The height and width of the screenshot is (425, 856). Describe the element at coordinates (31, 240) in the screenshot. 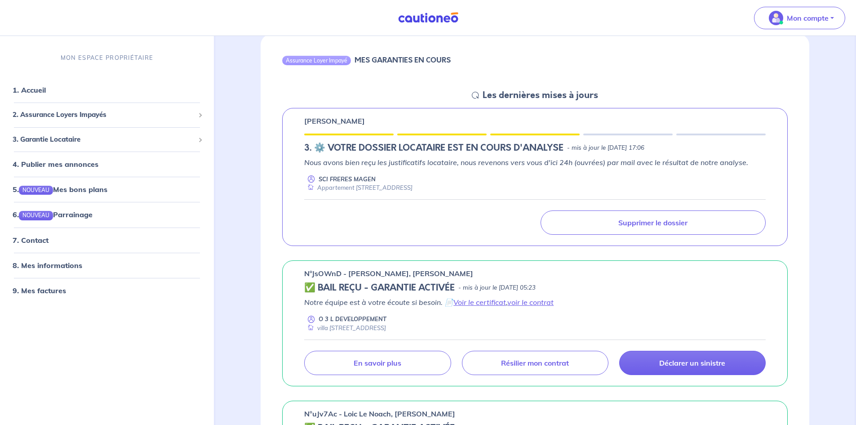

I see `a: 7. Contact` at that location.